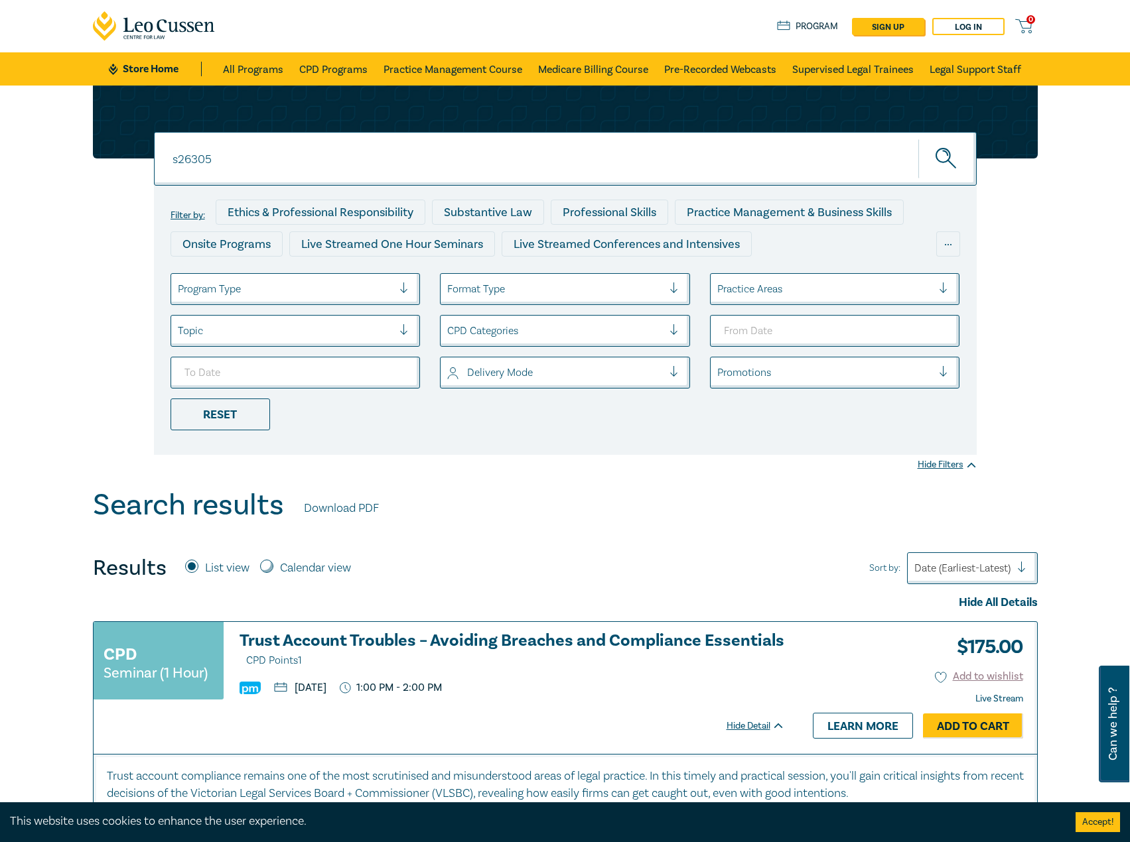 Image resolution: width=1130 pixels, height=842 pixels. I want to click on img: Practice Management & Business Skills, so click(250, 688).